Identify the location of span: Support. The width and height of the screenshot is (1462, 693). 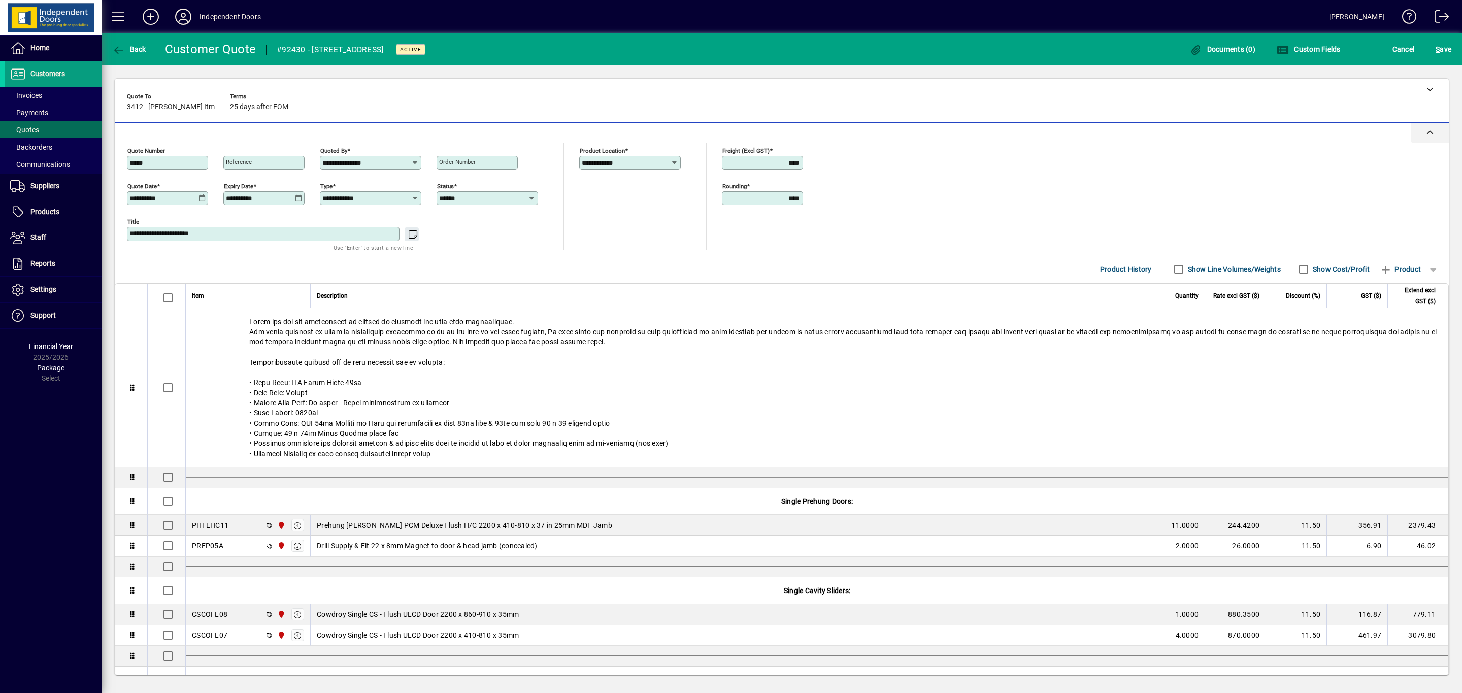
(43, 315).